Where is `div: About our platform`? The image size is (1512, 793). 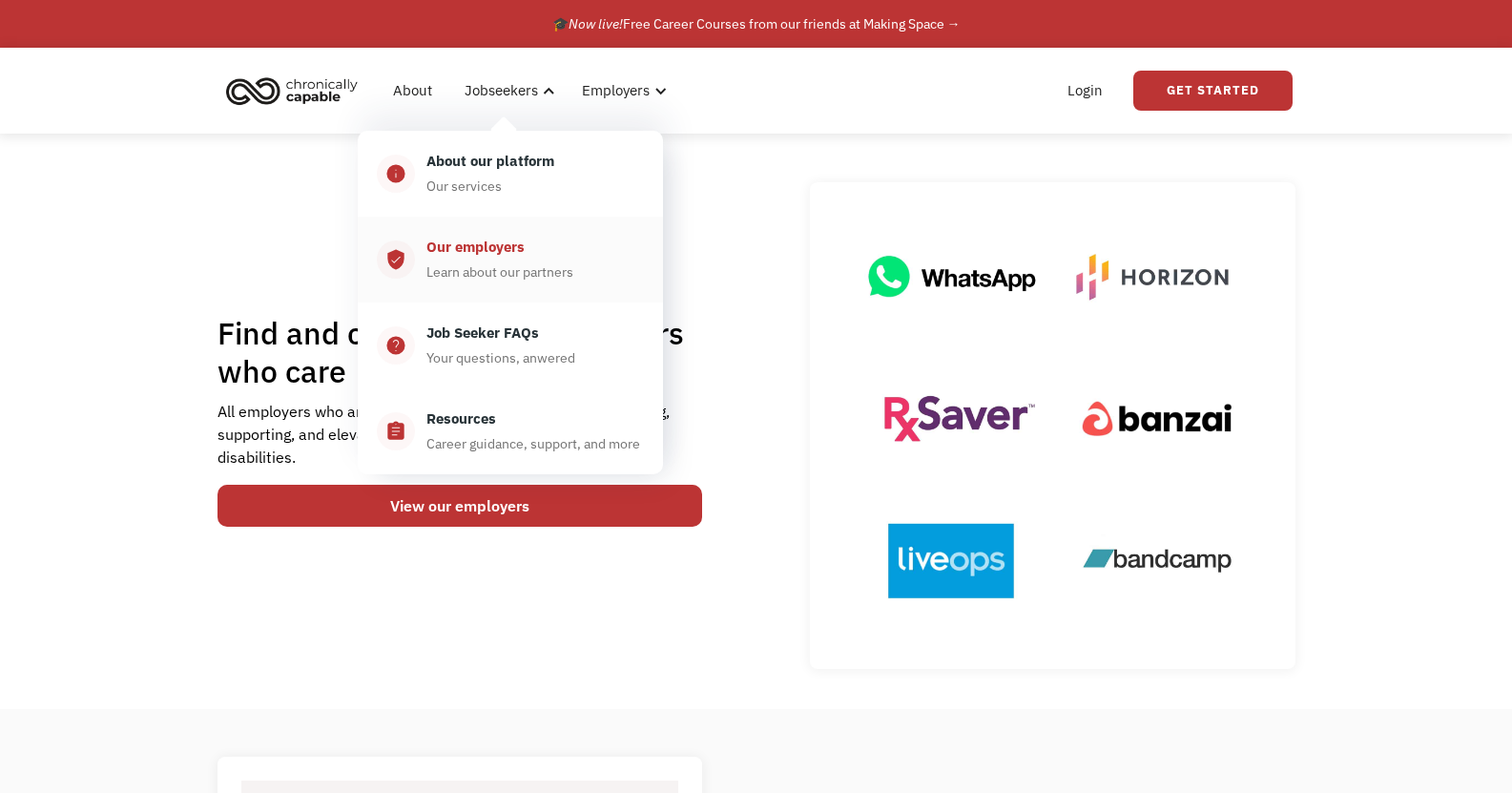 div: About our platform is located at coordinates (490, 162).